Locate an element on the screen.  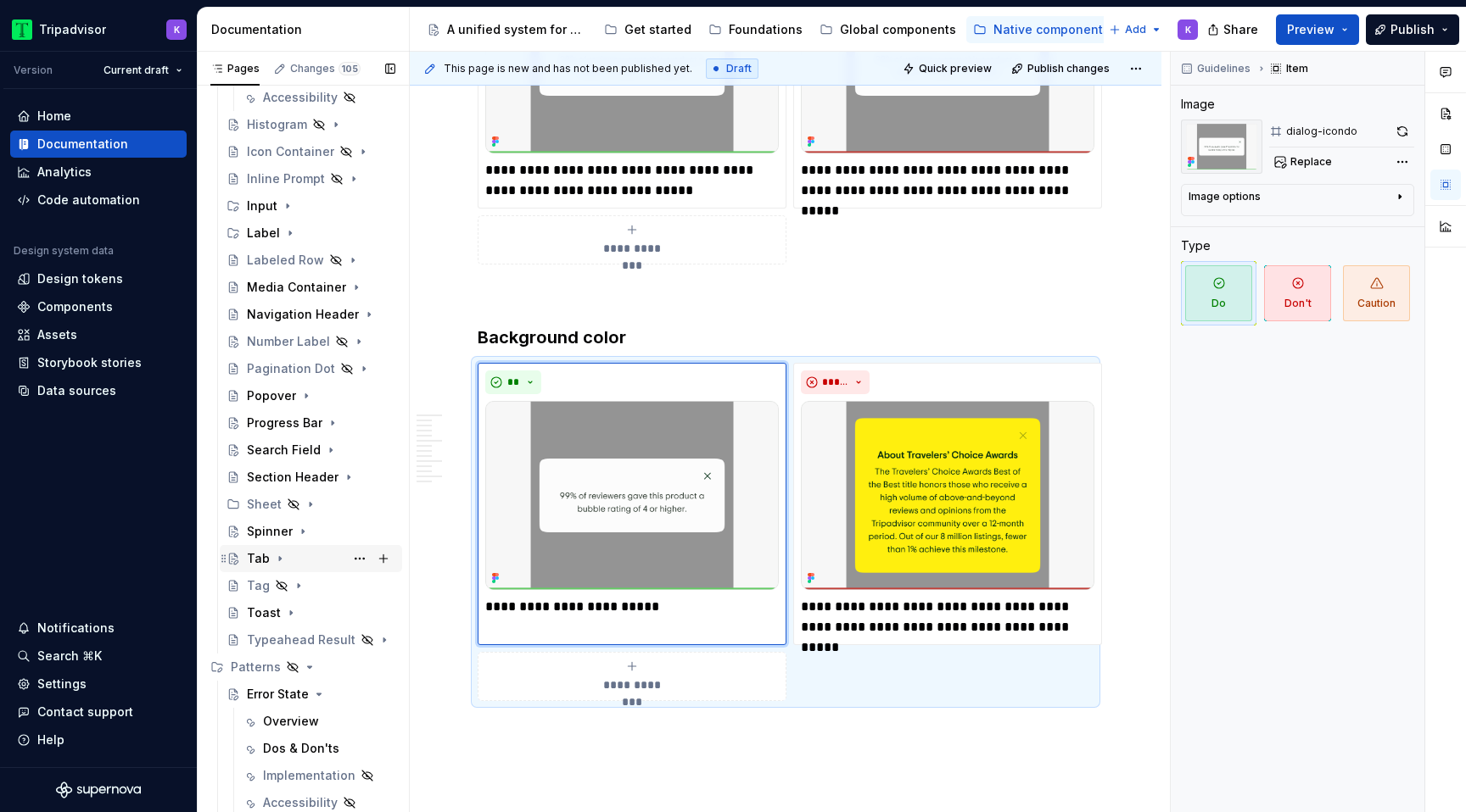
div: Analytics is located at coordinates (64, 172).